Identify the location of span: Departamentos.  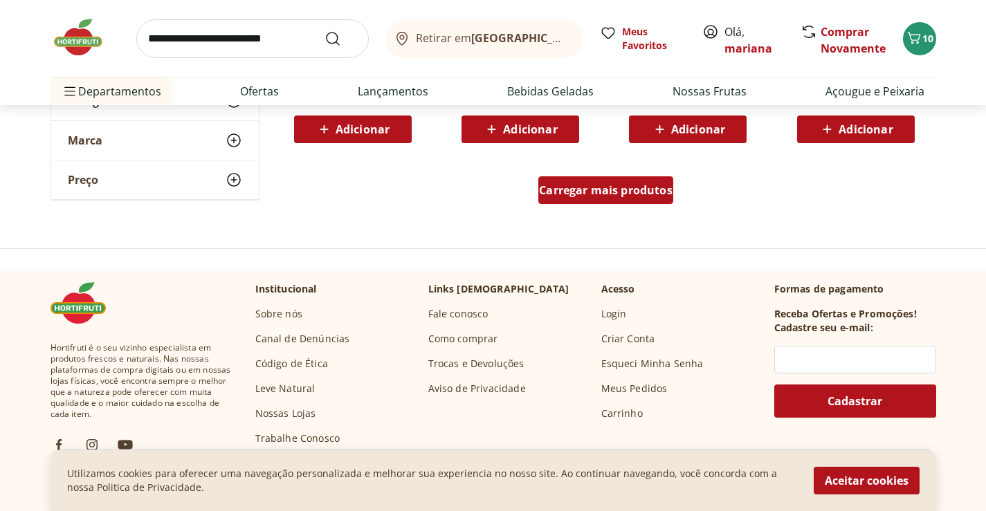
(111, 91).